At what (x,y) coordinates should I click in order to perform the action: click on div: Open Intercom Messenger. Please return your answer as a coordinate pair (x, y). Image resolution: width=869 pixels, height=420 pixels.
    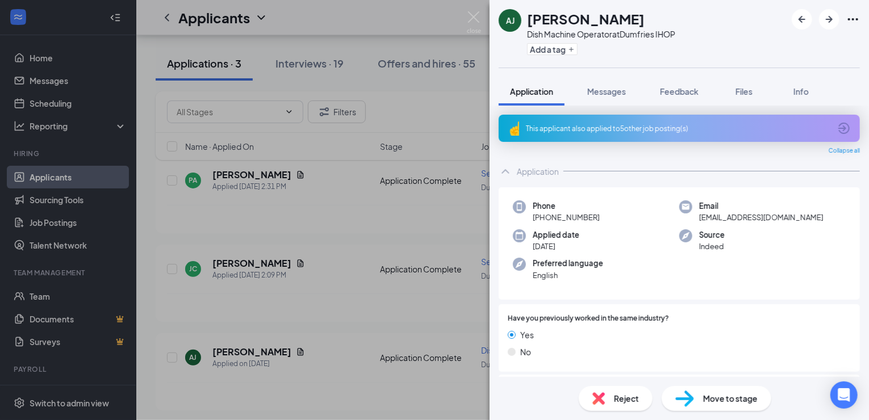
    Looking at the image, I should click on (844, 395).